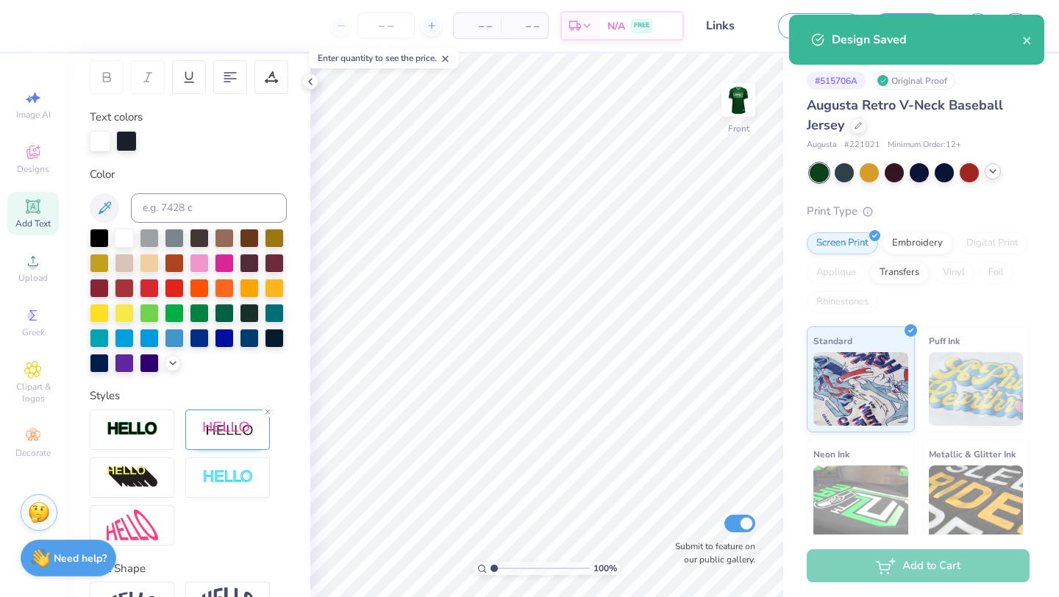 This screenshot has height=597, width=1059. I want to click on span: Decorate, so click(33, 453).